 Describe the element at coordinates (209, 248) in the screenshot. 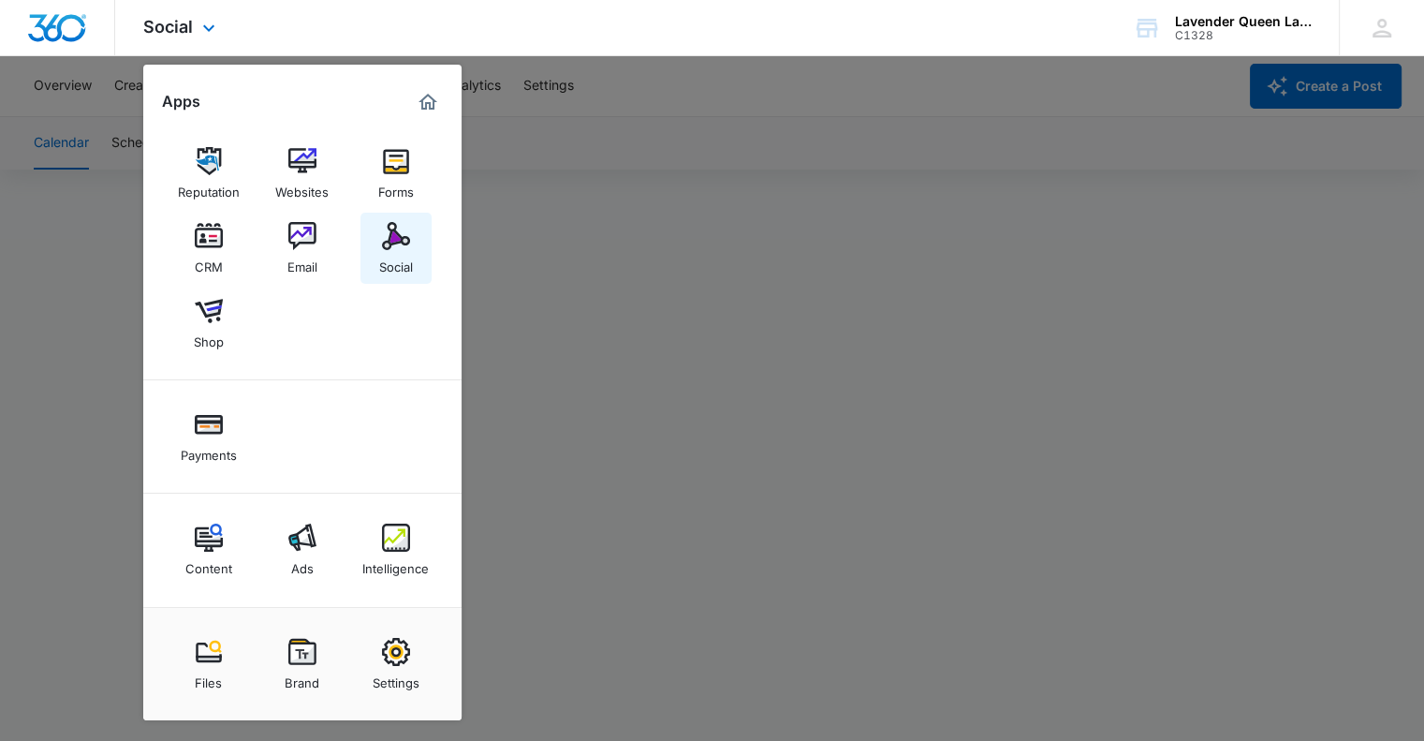

I see `a: CRM` at that location.